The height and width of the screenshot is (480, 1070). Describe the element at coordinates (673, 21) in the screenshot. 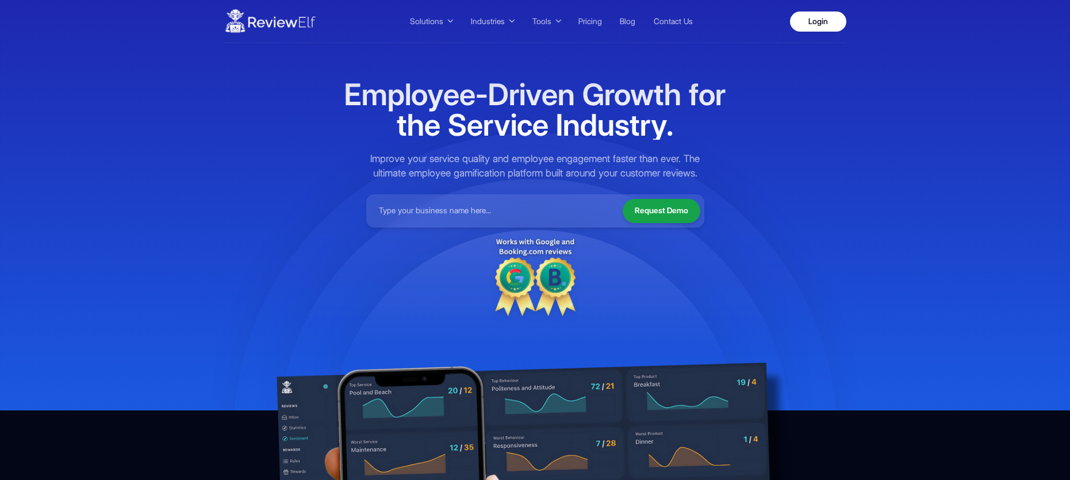

I see `a: Contact Us` at that location.